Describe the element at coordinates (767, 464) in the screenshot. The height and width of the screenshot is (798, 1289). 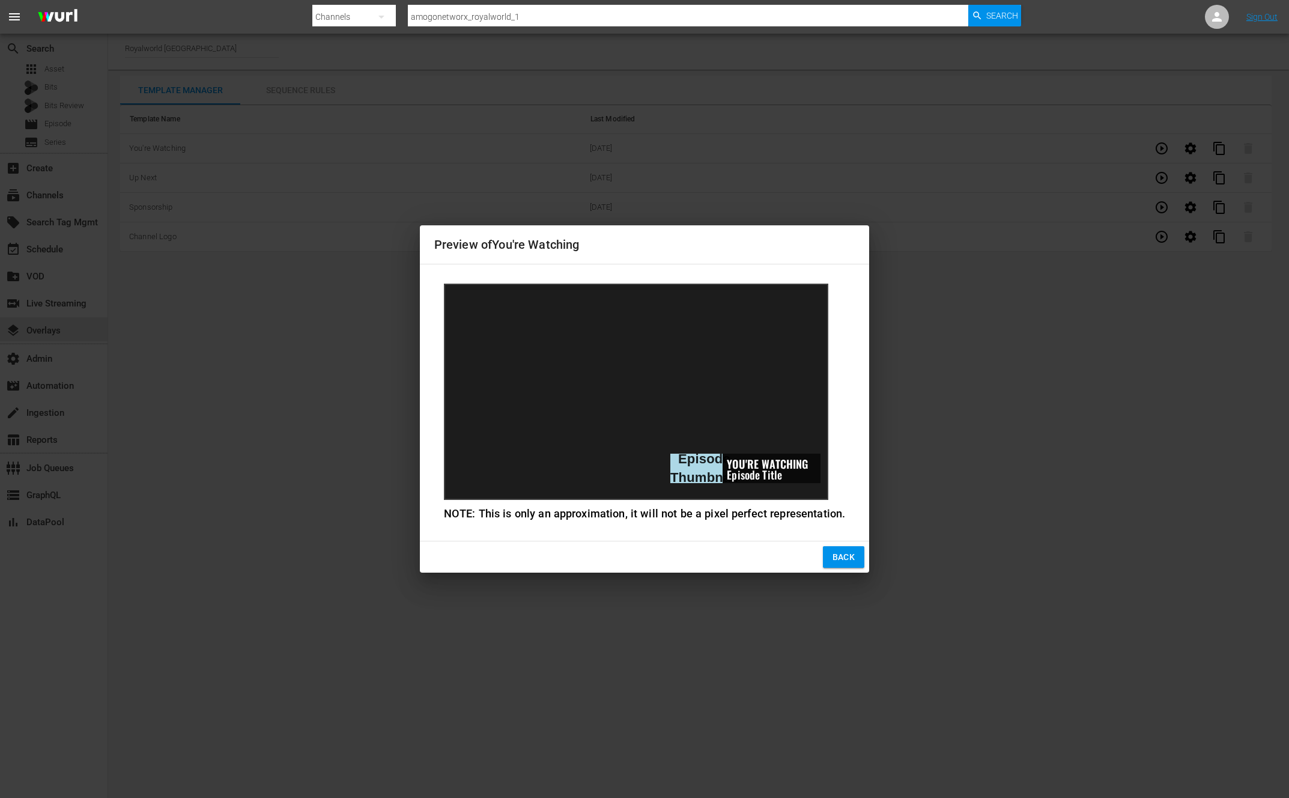
I see `span: YOU'RE WATCHING` at that location.